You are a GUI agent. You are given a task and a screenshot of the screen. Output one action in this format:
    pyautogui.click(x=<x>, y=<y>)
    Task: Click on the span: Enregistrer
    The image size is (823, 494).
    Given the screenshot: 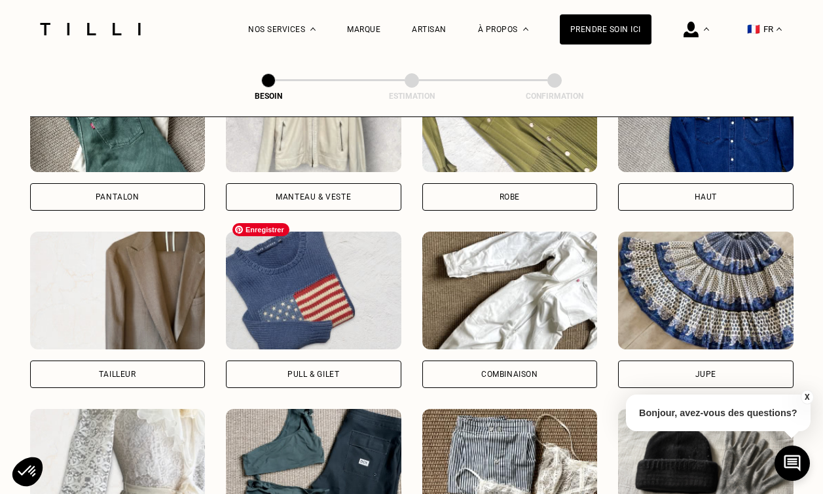 What is the action you would take?
    pyautogui.click(x=260, y=230)
    